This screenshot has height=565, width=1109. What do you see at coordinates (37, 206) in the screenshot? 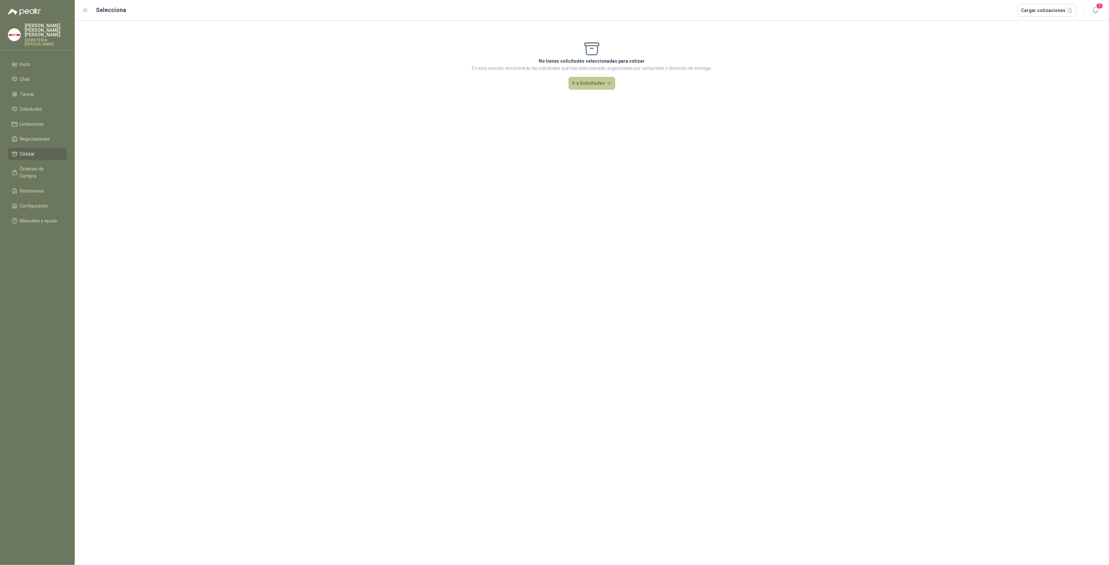
I see `a: Configuración` at bounding box center [37, 206].